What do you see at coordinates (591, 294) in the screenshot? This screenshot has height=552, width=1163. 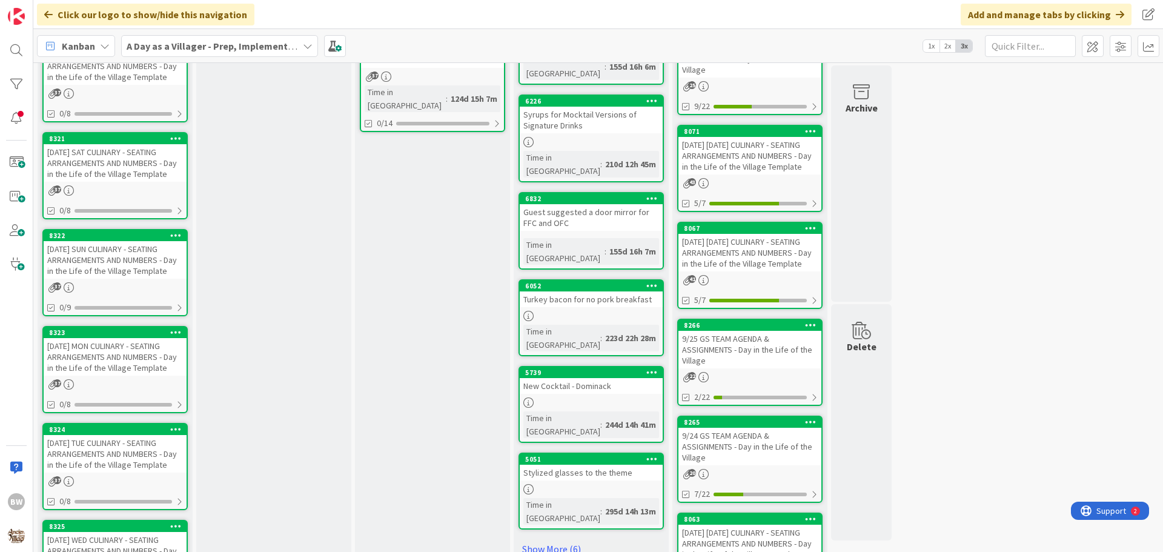 I see `div: 6052Turkey bacon for no pork breakfast` at bounding box center [591, 294].